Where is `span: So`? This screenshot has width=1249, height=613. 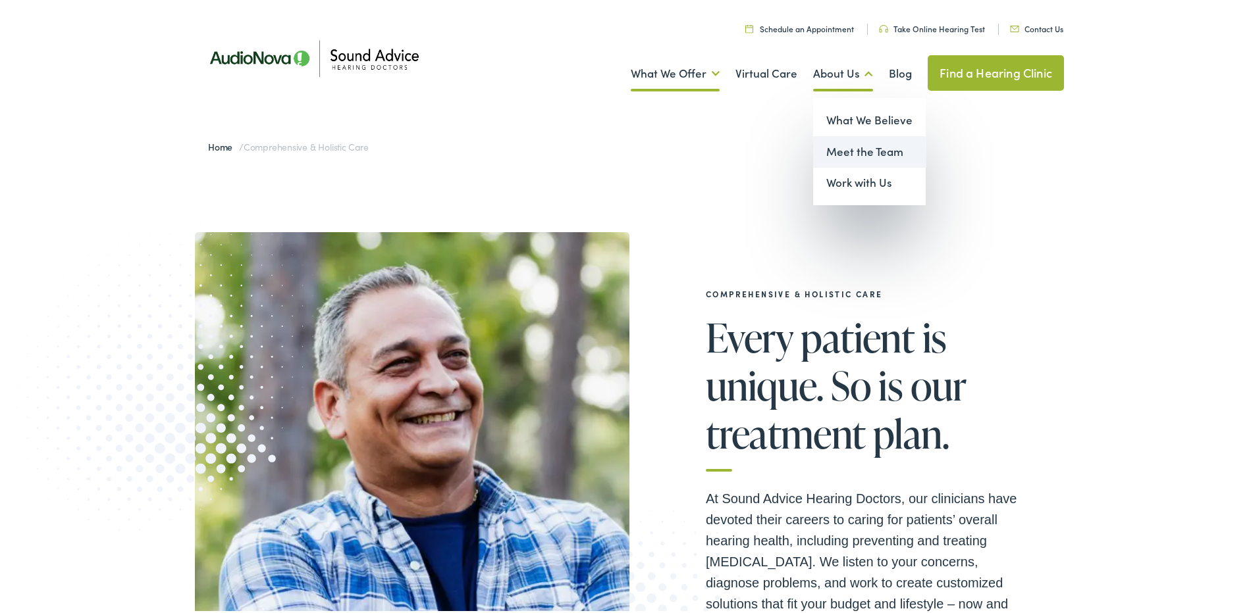
span: So is located at coordinates (850, 383).